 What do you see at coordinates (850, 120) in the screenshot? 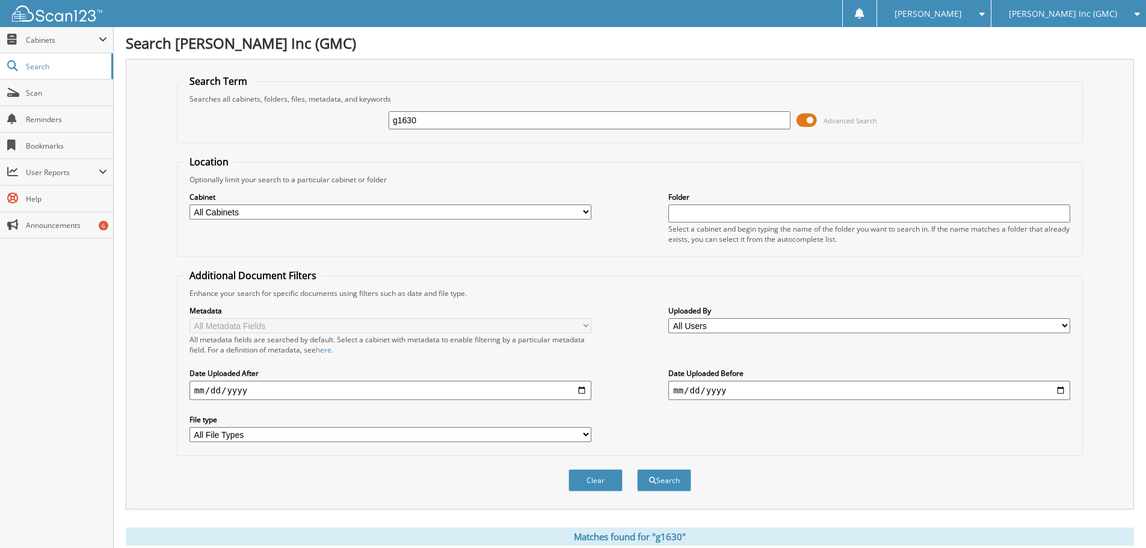
I see `span: Advanced Search` at bounding box center [850, 120].